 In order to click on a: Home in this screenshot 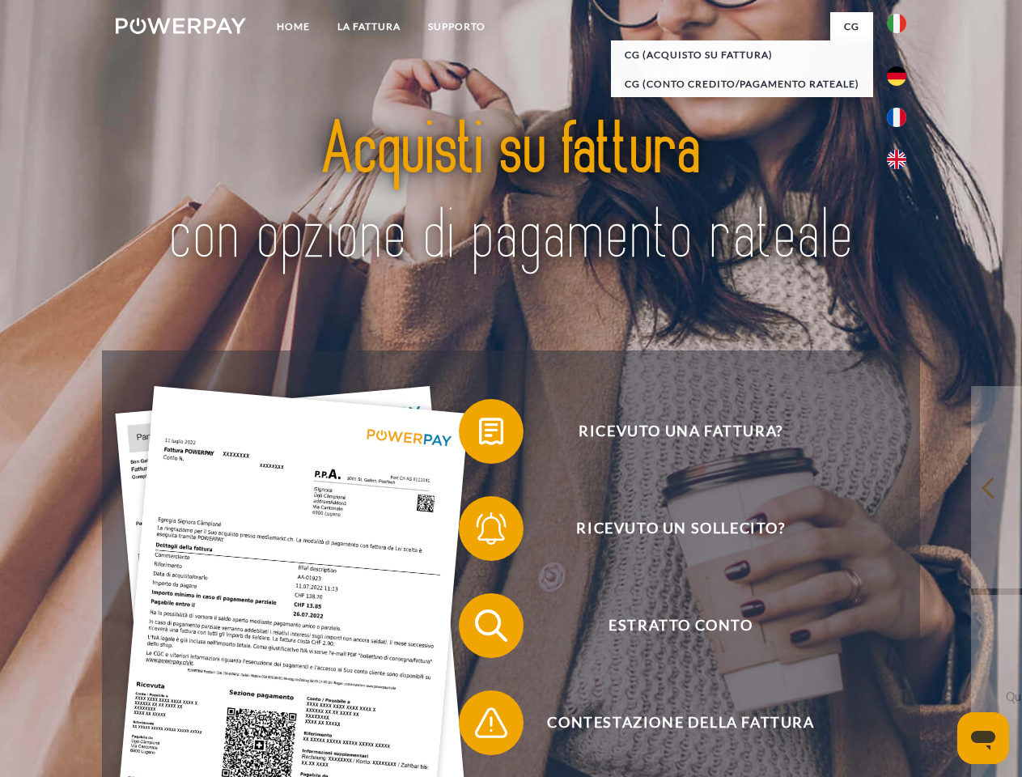, I will do `click(293, 27)`.